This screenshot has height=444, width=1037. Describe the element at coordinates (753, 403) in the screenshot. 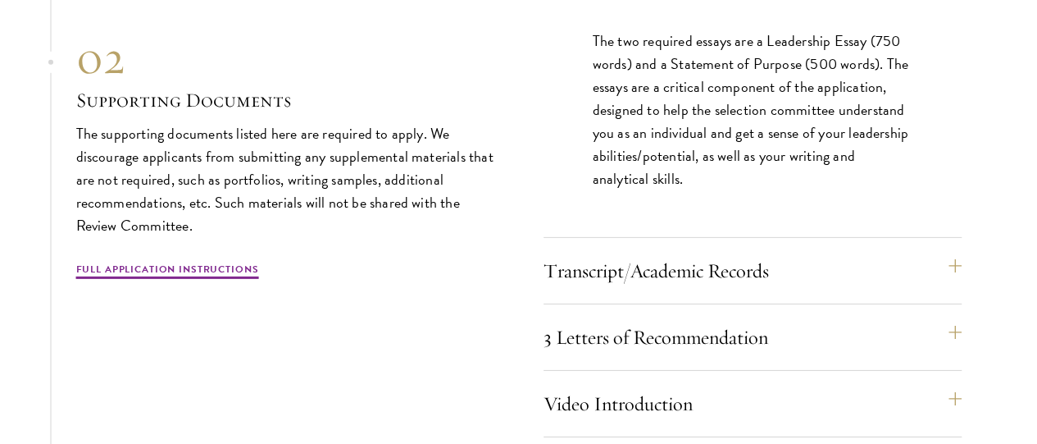

I see `button: Video Introduction` at that location.